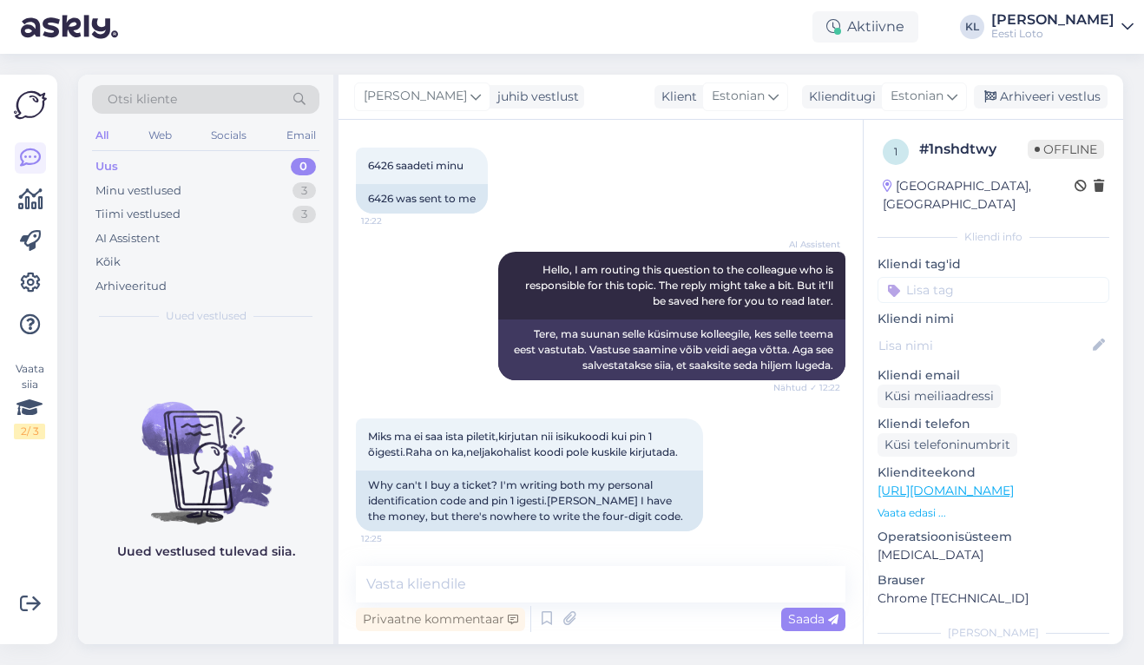  I want to click on div: 0, so click(303, 167).